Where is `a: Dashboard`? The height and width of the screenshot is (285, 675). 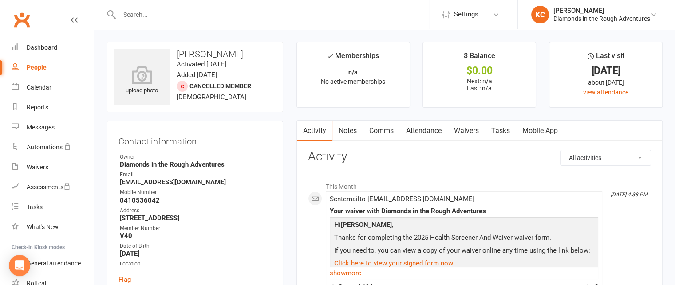 a: Dashboard is located at coordinates (52, 47).